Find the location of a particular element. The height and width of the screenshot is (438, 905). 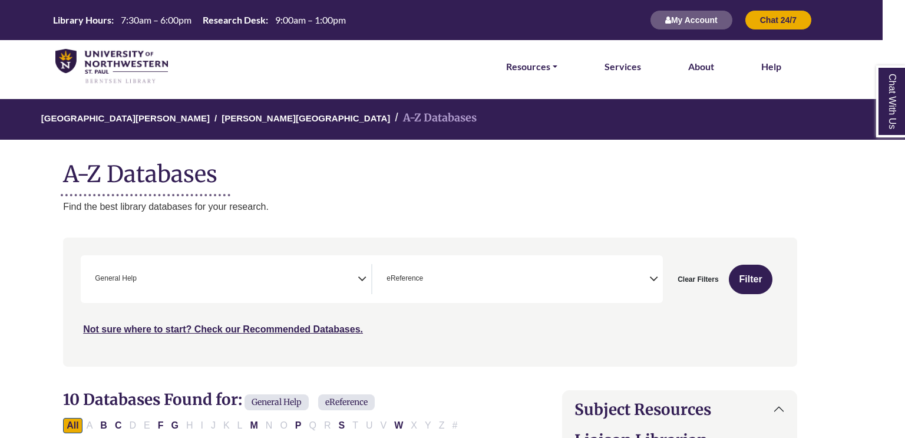

a: Help is located at coordinates (771, 67).